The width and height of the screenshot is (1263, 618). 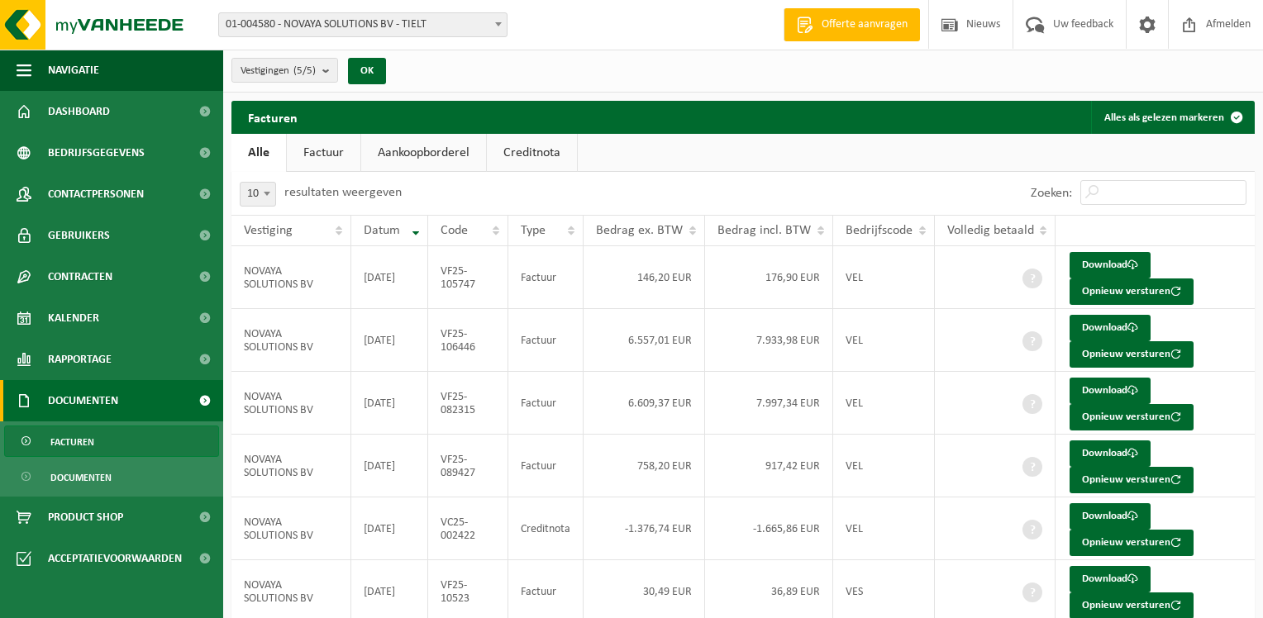 What do you see at coordinates (468, 278) in the screenshot?
I see `td: VF25-105747` at bounding box center [468, 278].